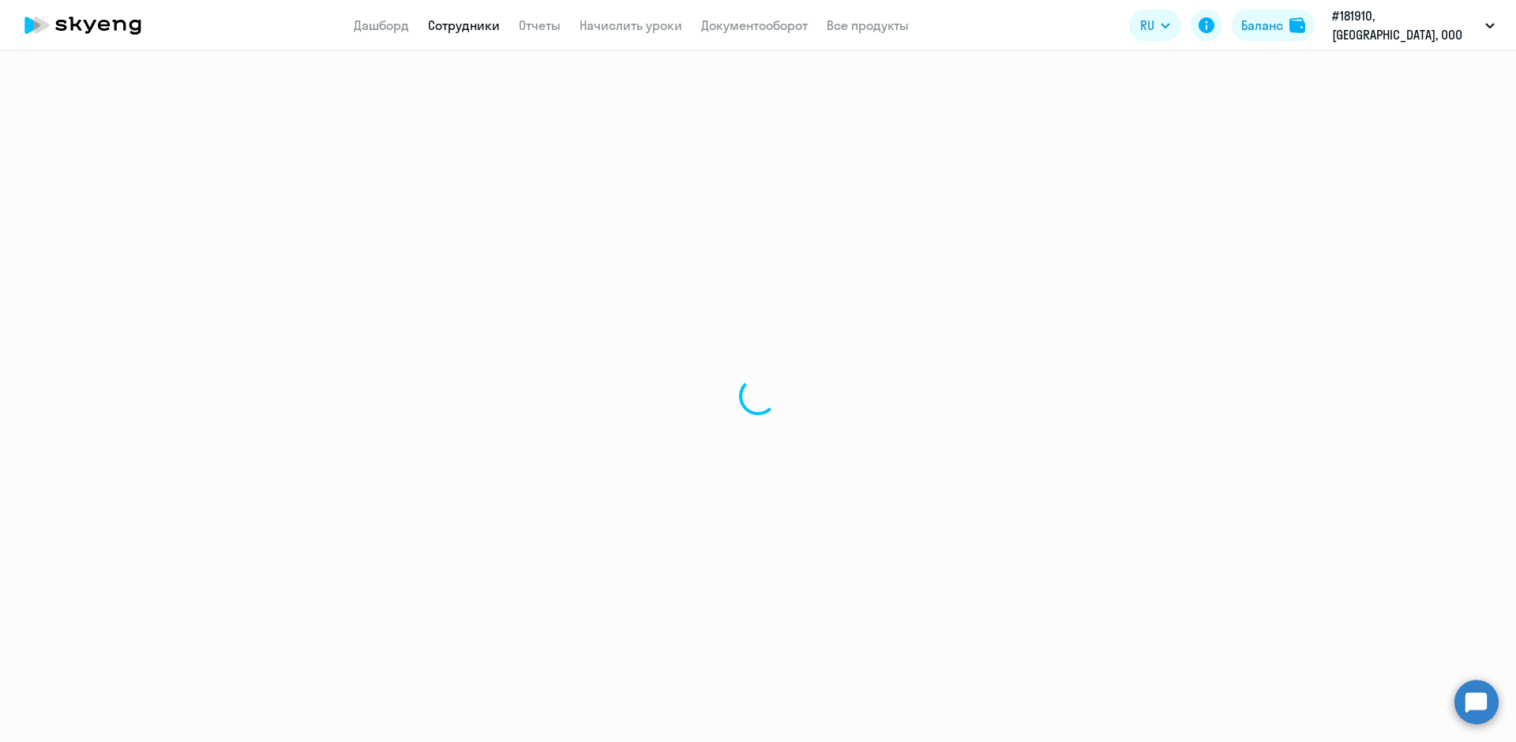 This screenshot has height=742, width=1516. Describe the element at coordinates (1262, 25) in the screenshot. I see `div: Баланс` at that location.